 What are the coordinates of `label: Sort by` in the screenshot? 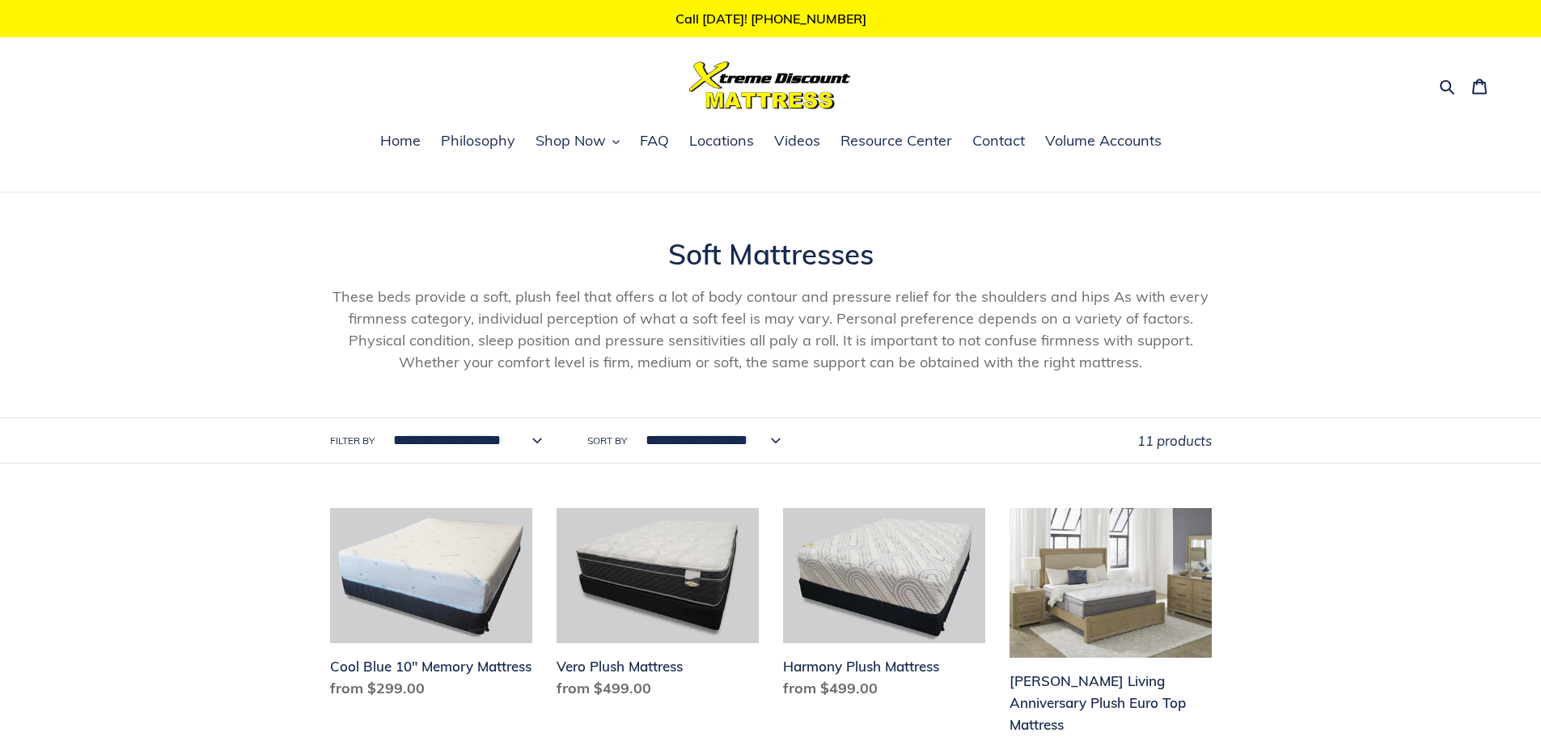 It's located at (607, 441).